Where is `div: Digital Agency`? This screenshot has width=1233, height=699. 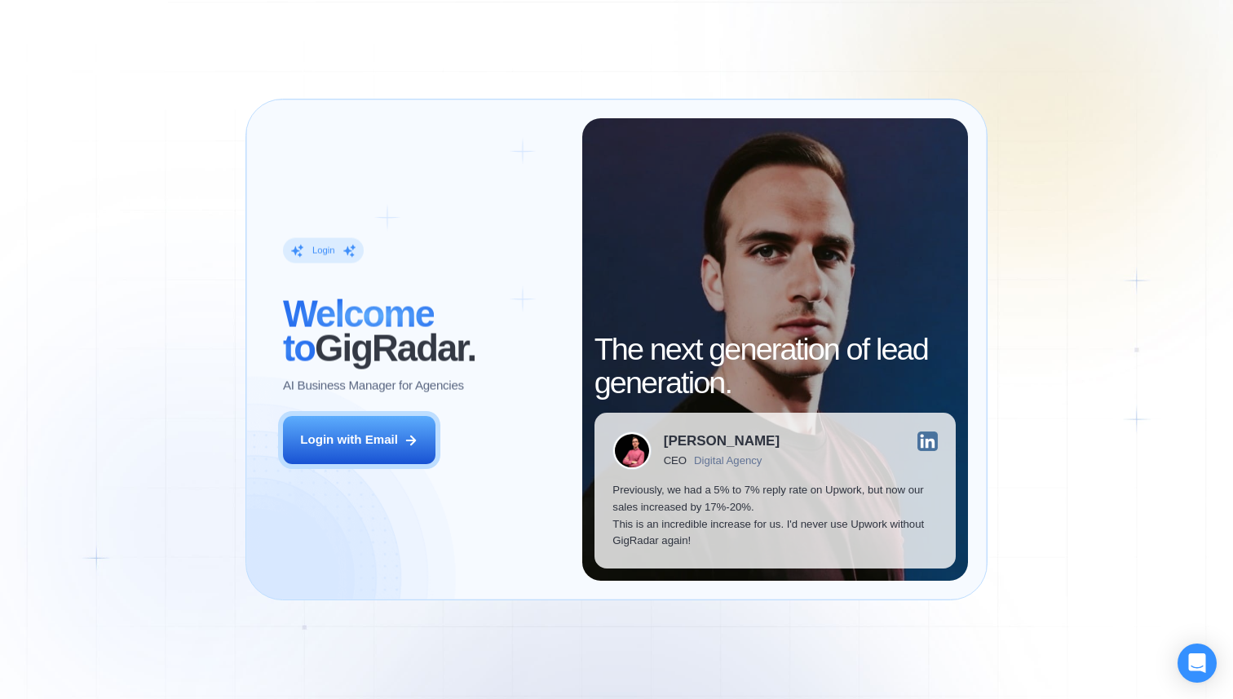
div: Digital Agency is located at coordinates (728, 460).